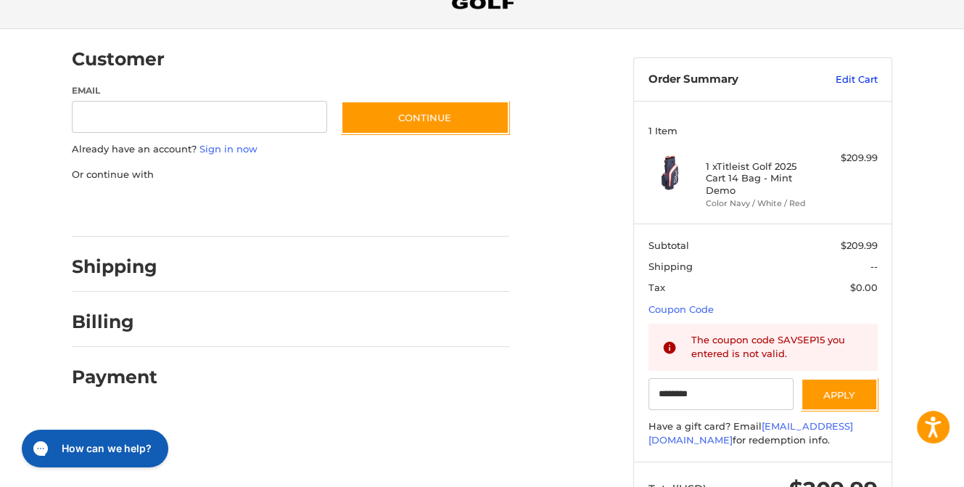 The width and height of the screenshot is (964, 487). I want to click on p: Or continue with, so click(290, 175).